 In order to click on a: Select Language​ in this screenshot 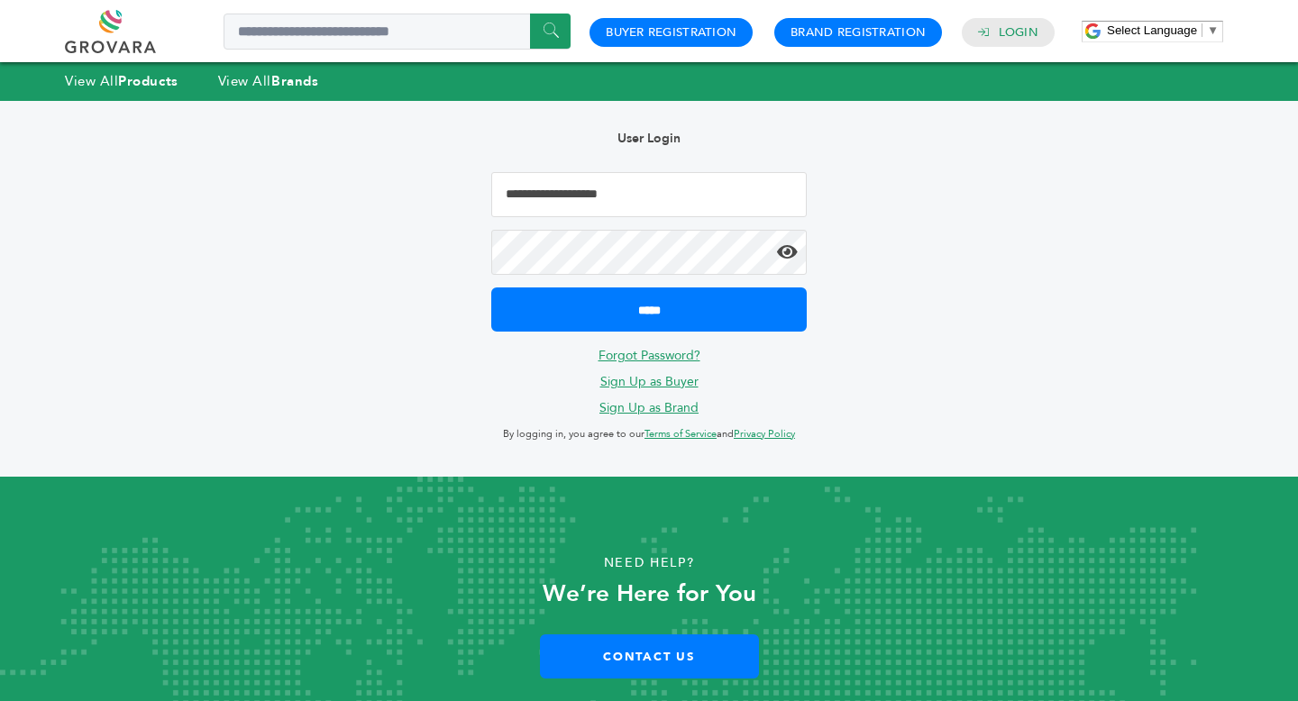, I will do `click(1163, 30)`.